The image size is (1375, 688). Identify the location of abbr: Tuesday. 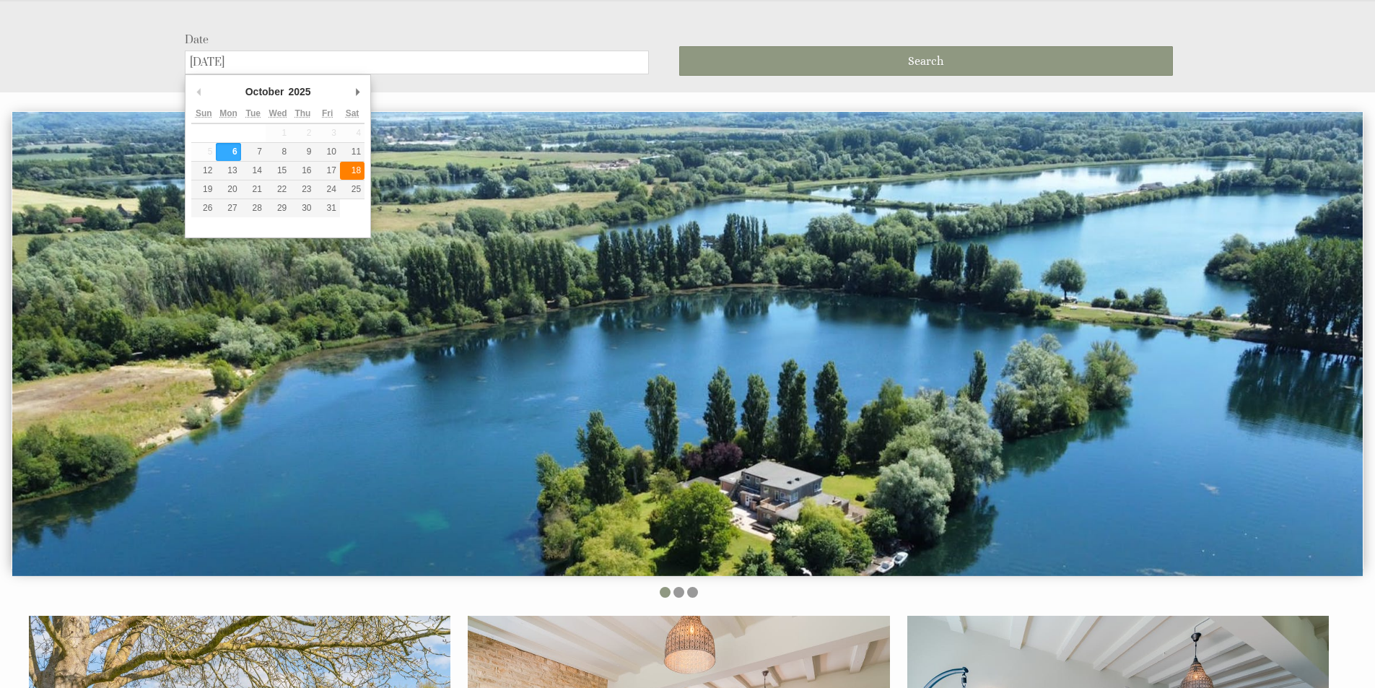
(253, 113).